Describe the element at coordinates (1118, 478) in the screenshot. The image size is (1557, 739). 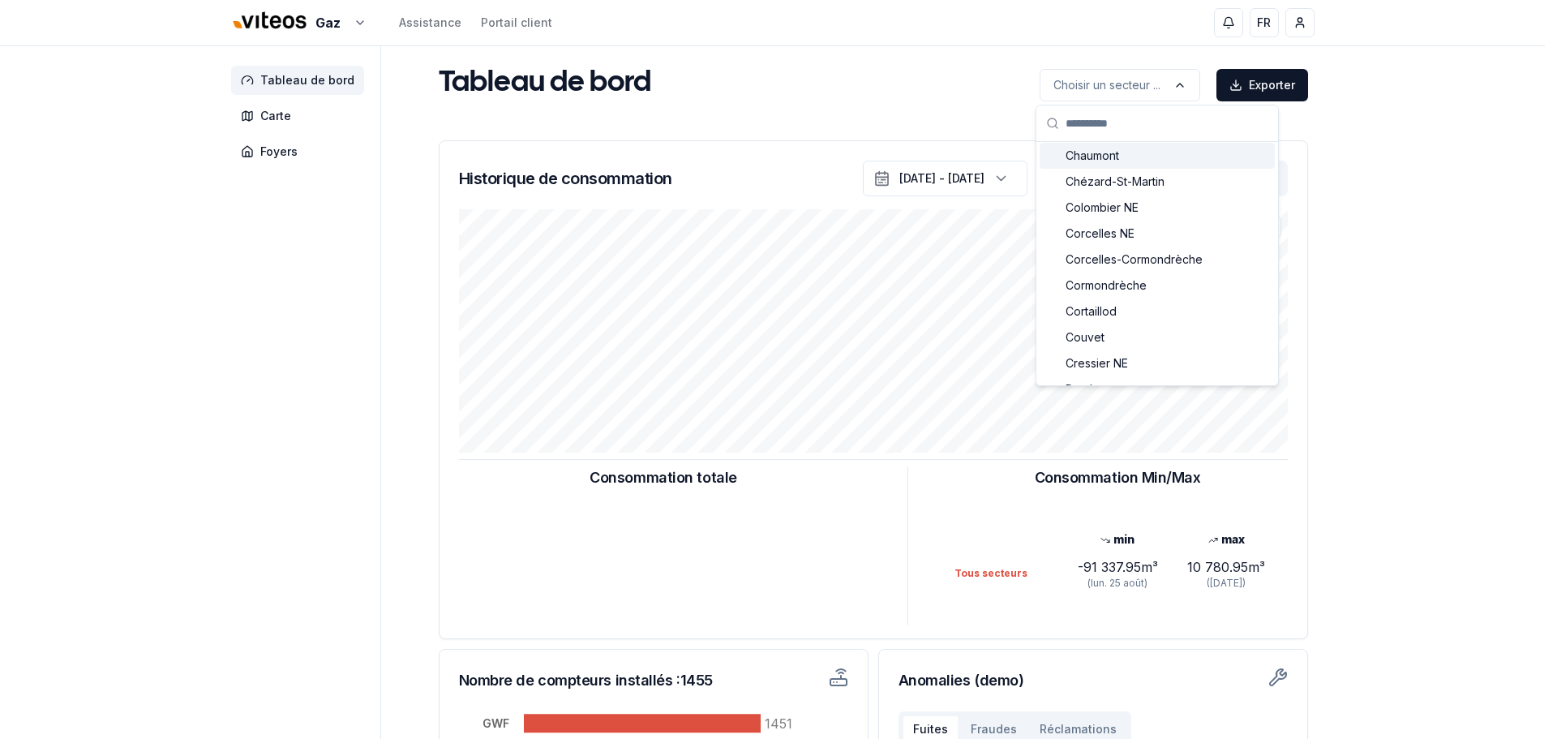
I see `h3: Consommation Min/Max` at that location.